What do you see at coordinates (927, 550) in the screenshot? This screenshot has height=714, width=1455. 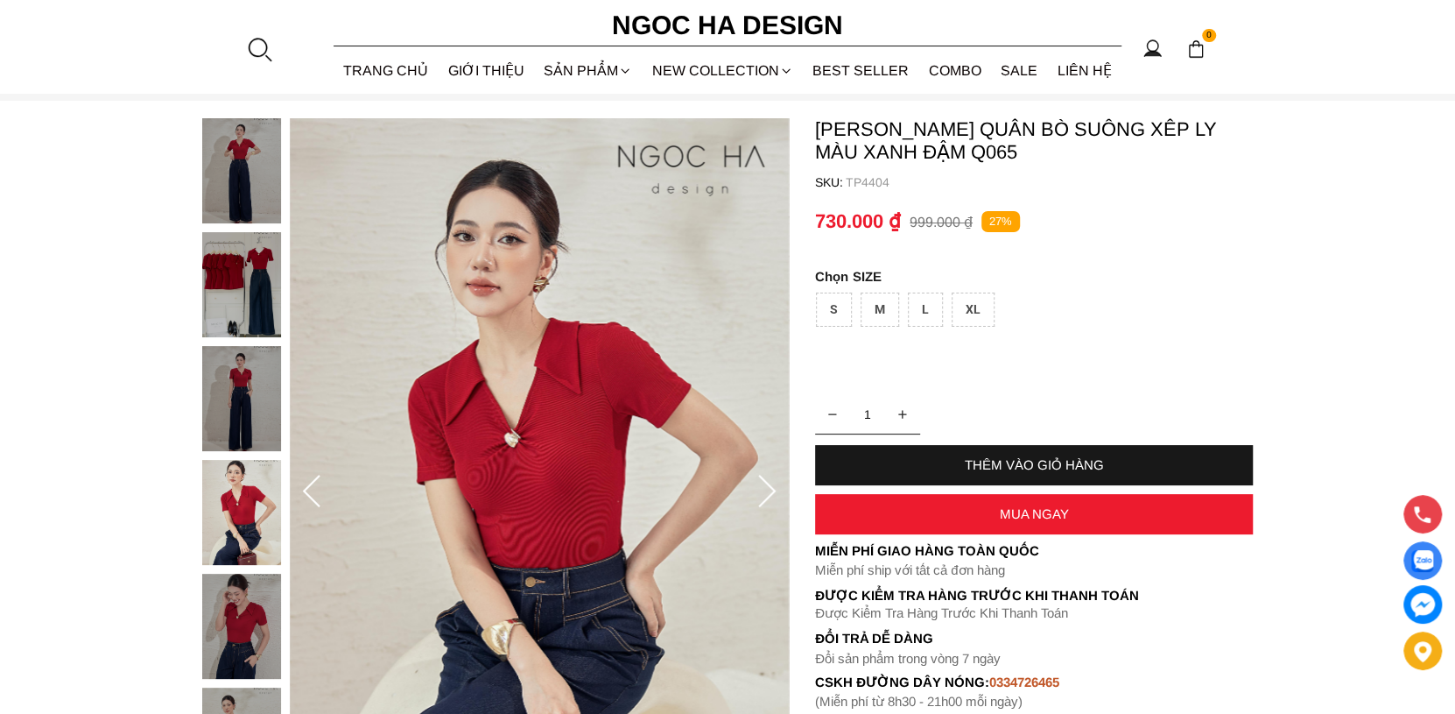 I see `font: Miễn phí giao hàng toàn quốc` at bounding box center [927, 550].